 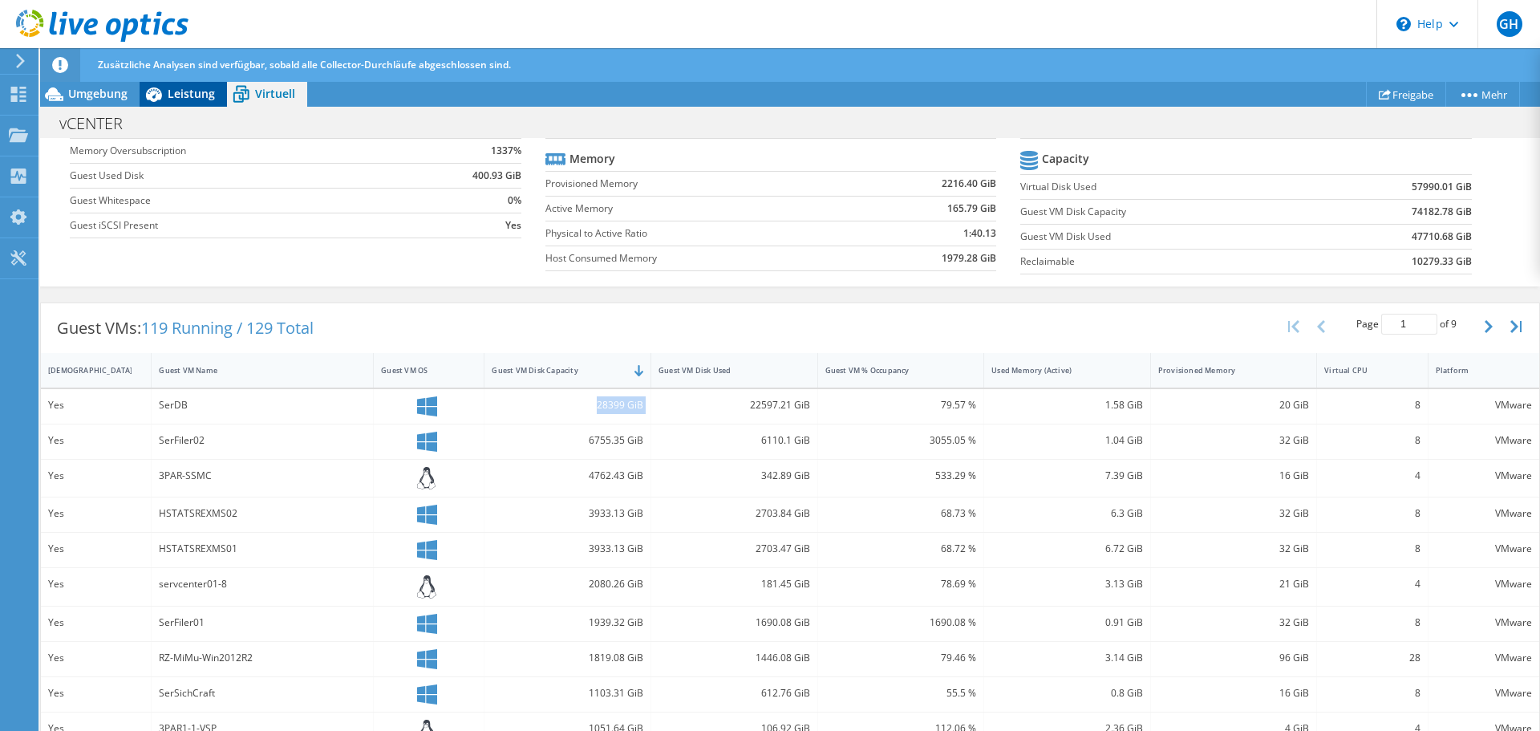 What do you see at coordinates (1067, 513) in the screenshot?
I see `div: 6.3 GiB` at bounding box center [1067, 513].